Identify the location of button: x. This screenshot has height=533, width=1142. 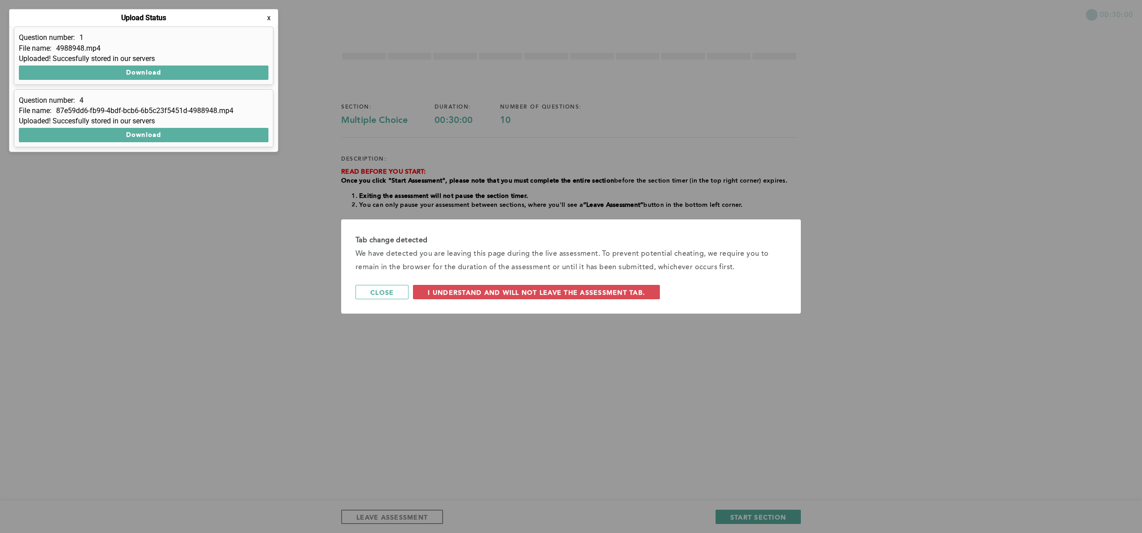
(269, 18).